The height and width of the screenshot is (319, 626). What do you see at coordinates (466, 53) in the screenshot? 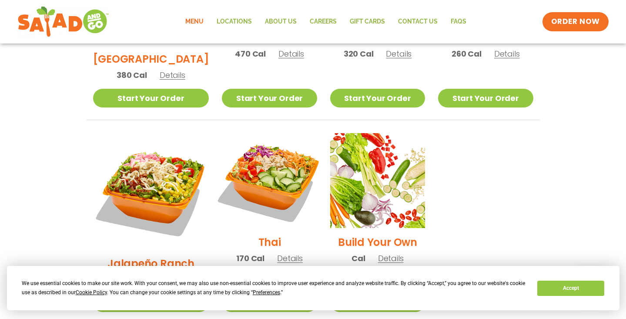
I see `span: 260 Cal` at bounding box center [466, 53].